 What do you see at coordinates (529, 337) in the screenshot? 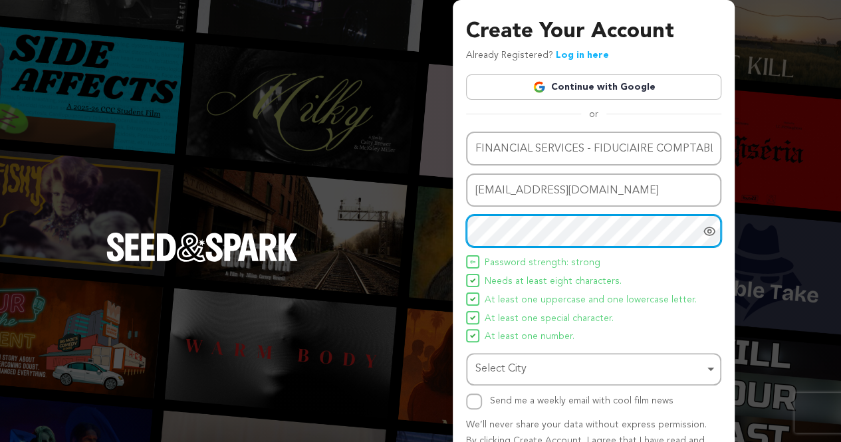
I see `span: At least one number.` at bounding box center [529, 337].